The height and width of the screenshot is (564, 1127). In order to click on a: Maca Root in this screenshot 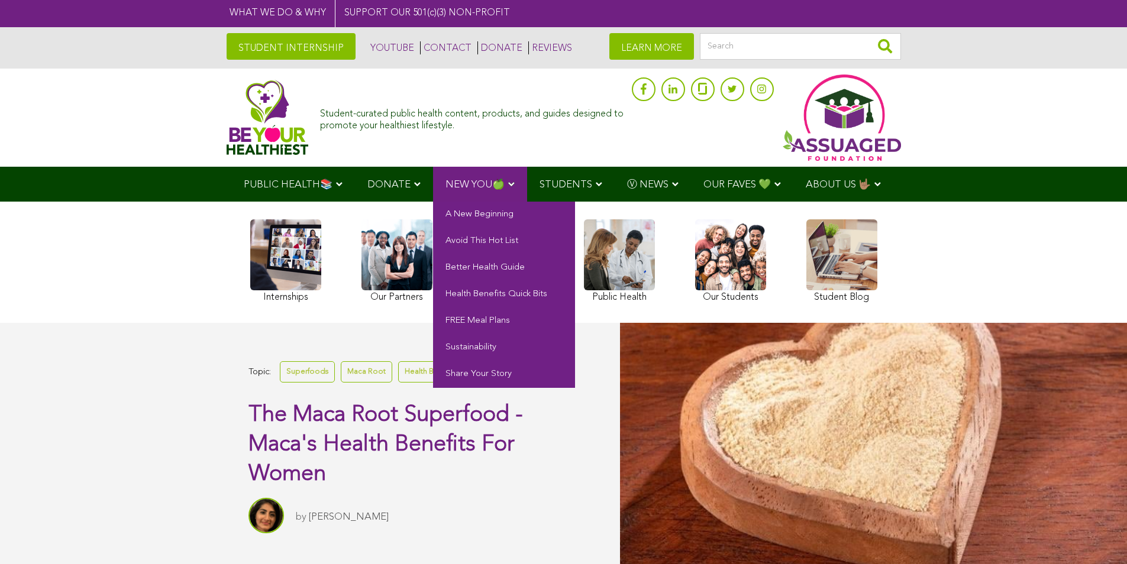, I will do `click(366, 371)`.